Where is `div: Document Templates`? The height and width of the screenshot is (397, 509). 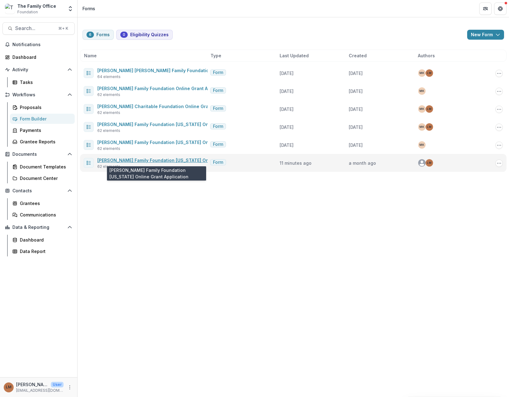
div: Document Templates is located at coordinates (45, 167).